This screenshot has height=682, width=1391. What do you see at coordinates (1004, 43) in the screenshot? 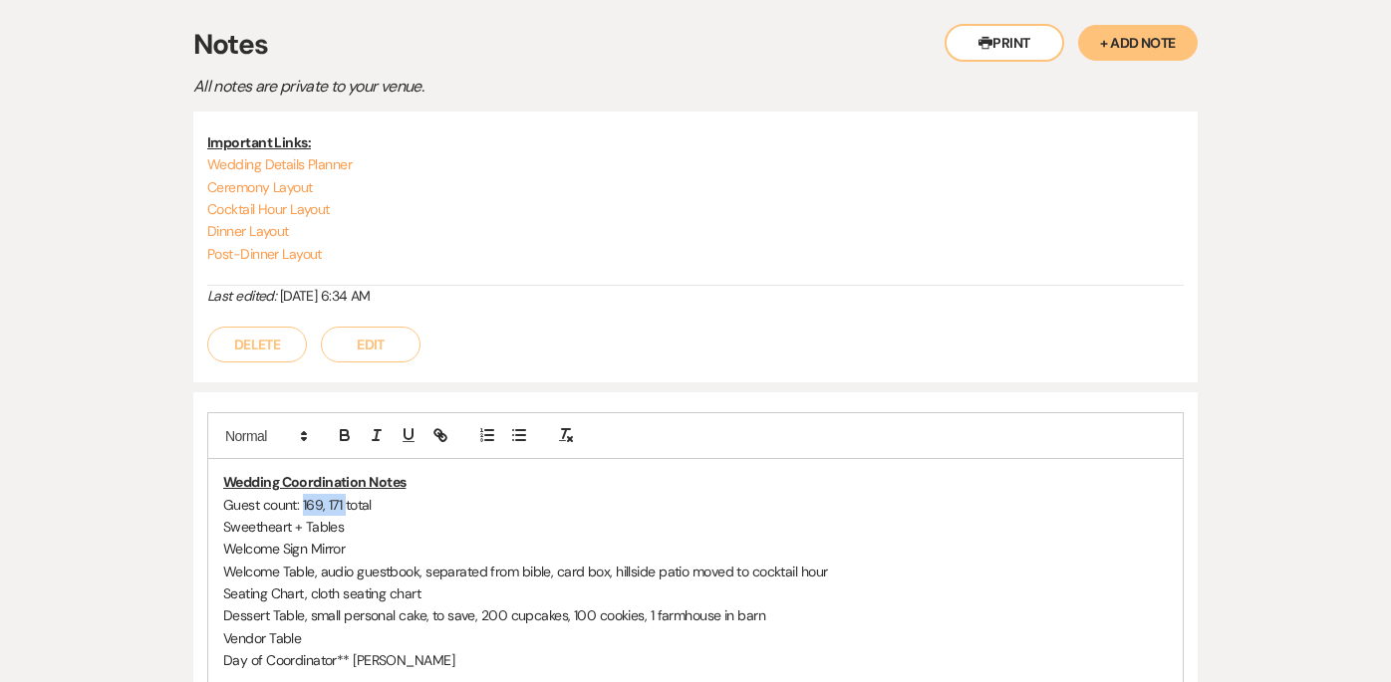
I see `button: Print` at bounding box center [1004, 43].